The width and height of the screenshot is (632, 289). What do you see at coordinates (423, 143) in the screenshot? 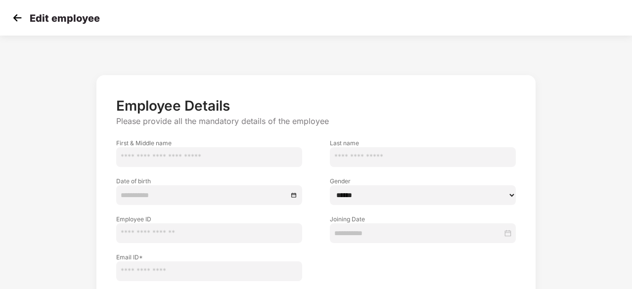
I see `label: Last name` at bounding box center [423, 143].